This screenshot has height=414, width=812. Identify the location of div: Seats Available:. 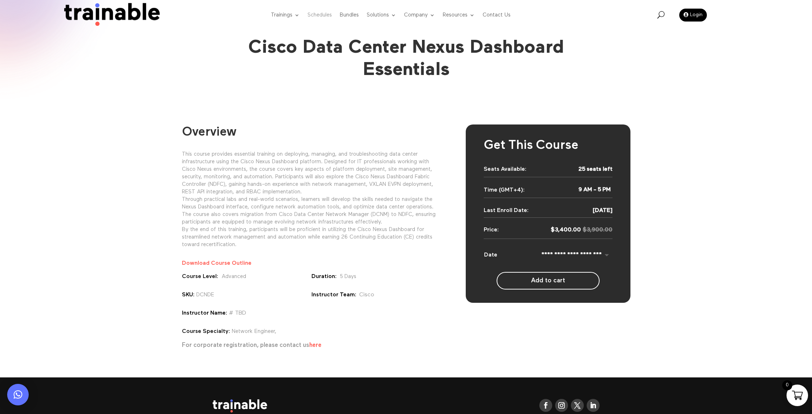
(505, 169).